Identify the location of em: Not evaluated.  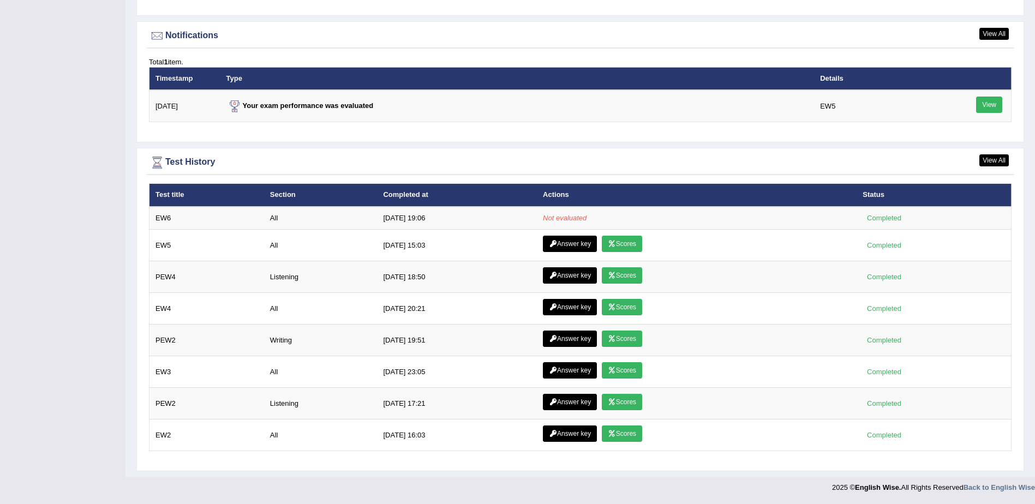
(565, 218).